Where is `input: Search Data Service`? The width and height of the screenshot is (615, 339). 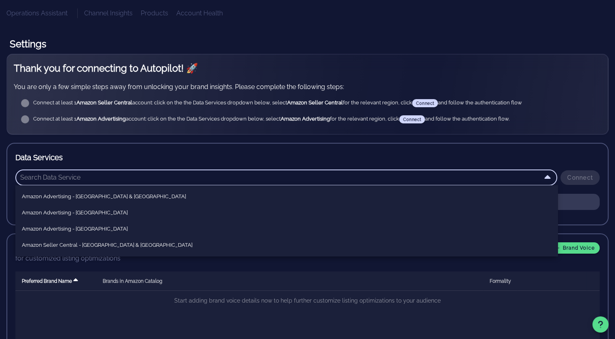 input: Search Data Service is located at coordinates (281, 178).